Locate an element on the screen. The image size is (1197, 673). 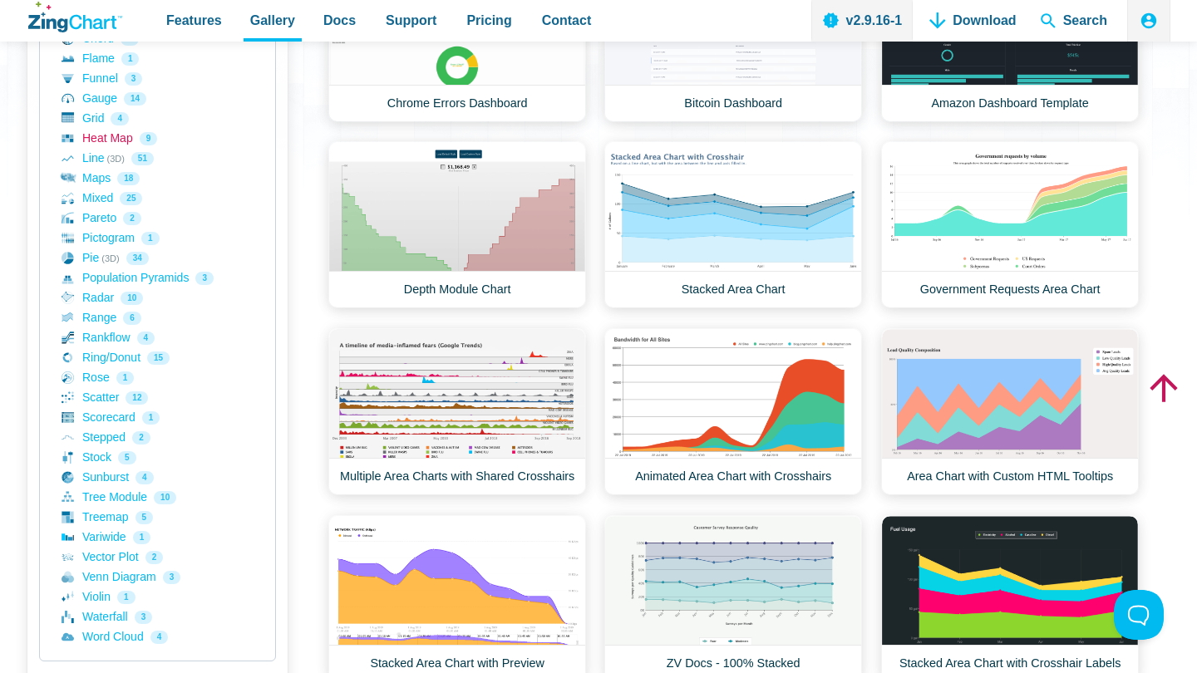
span: Features is located at coordinates (194, 20).